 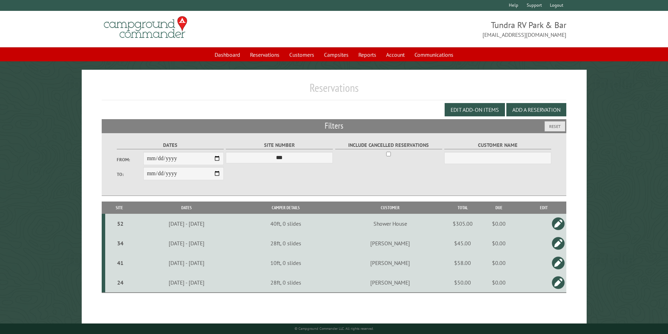 I want to click on label: Site Number, so click(x=279, y=145).